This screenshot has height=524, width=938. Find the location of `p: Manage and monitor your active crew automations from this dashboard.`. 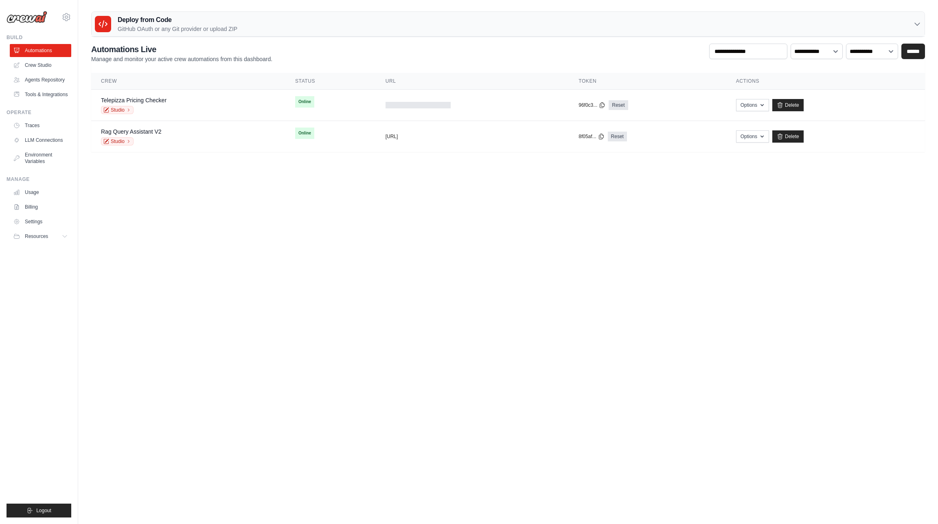

p: Manage and monitor your active crew automations from this dashboard. is located at coordinates (182, 59).